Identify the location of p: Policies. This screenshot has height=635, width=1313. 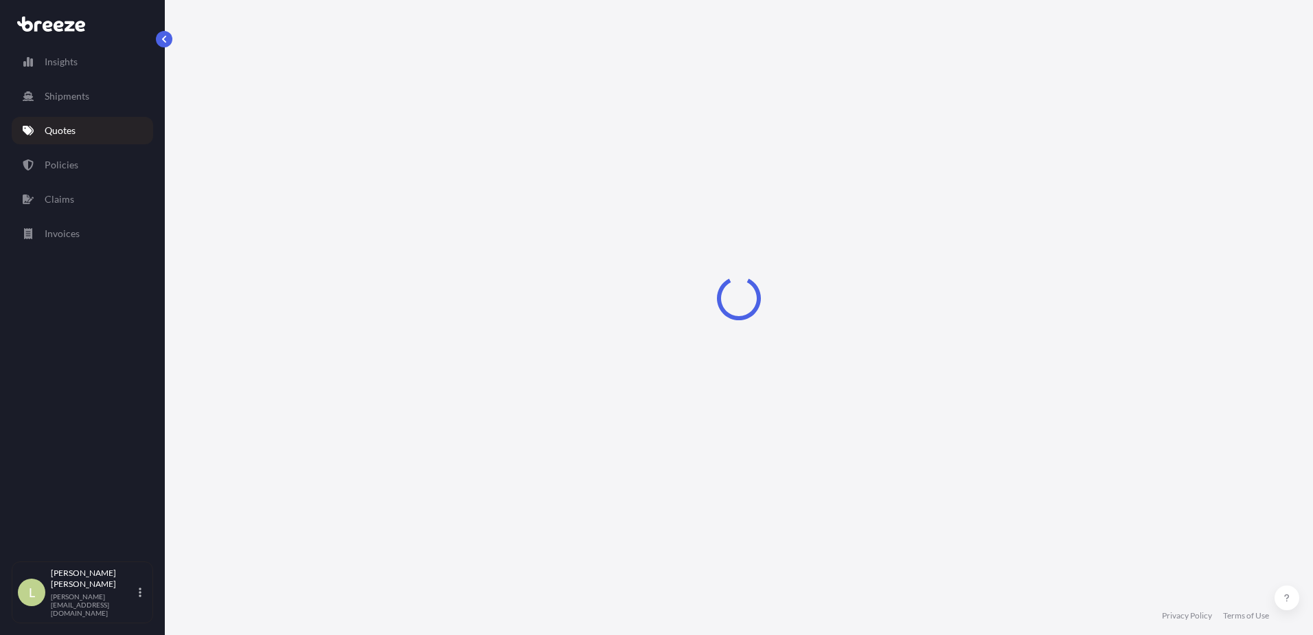
(61, 165).